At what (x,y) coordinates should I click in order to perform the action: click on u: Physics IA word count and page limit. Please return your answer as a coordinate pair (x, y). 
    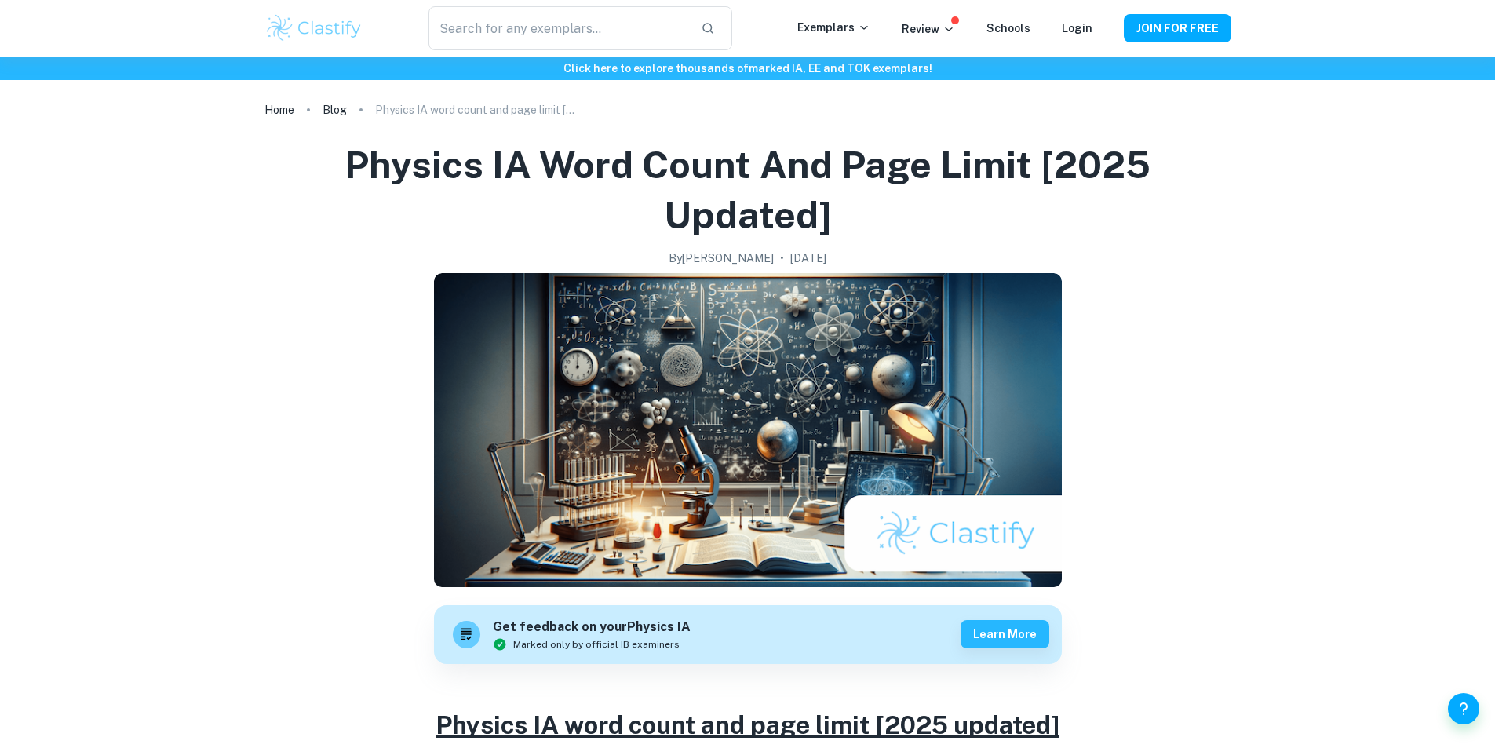
    Looking at the image, I should click on (652, 724).